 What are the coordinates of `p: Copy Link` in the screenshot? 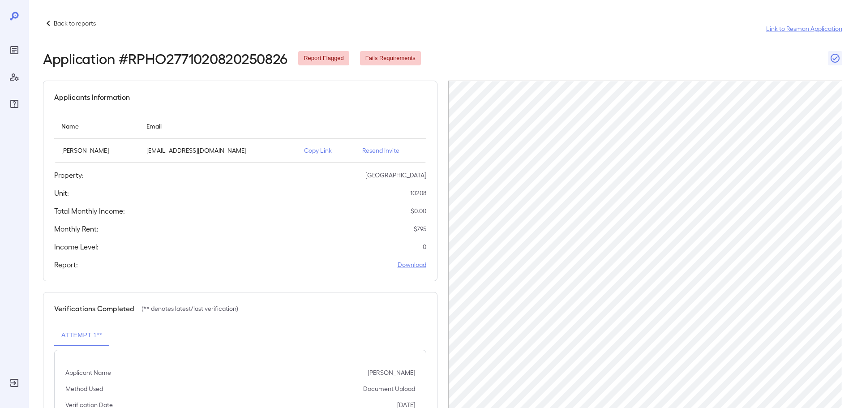 It's located at (326, 150).